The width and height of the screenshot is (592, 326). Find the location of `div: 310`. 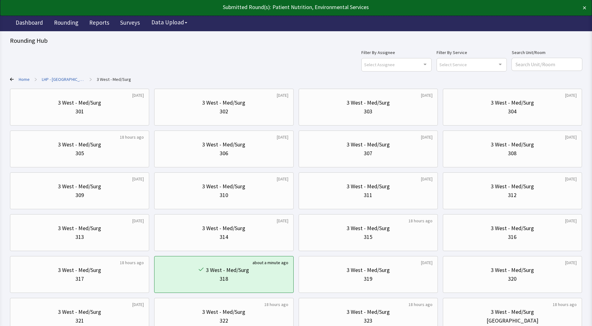

div: 310 is located at coordinates (224, 195).